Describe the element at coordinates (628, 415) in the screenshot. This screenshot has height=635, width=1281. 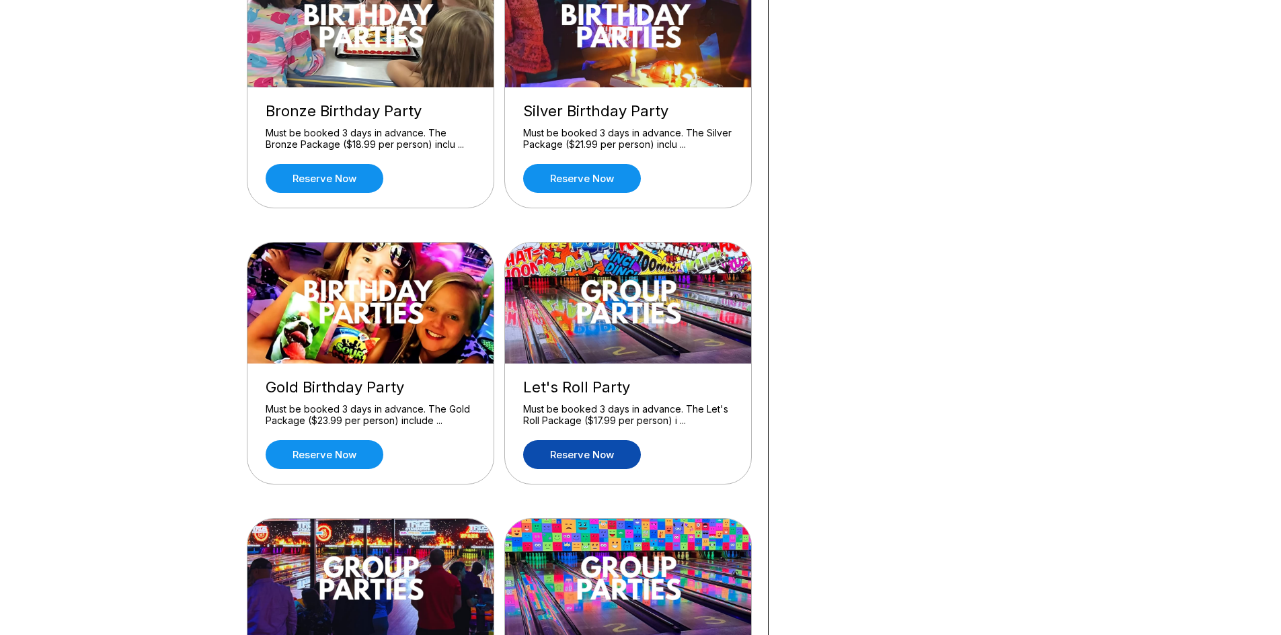
I see `div: Must be booked 3 days in advance. The Let's Roll Package ($17.99 per person) i ...` at that location.